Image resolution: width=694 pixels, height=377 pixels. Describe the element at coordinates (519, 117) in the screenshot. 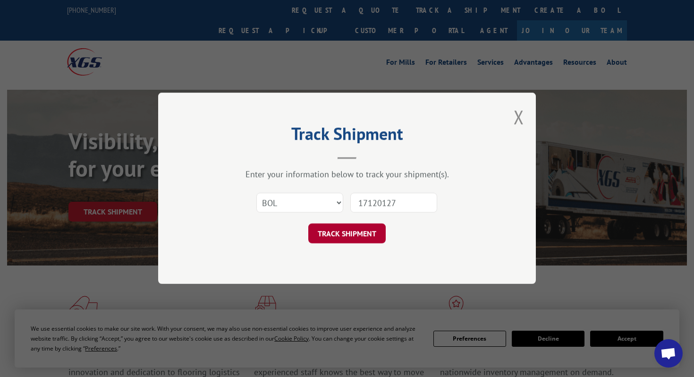

I see `button: Close modal` at that location.